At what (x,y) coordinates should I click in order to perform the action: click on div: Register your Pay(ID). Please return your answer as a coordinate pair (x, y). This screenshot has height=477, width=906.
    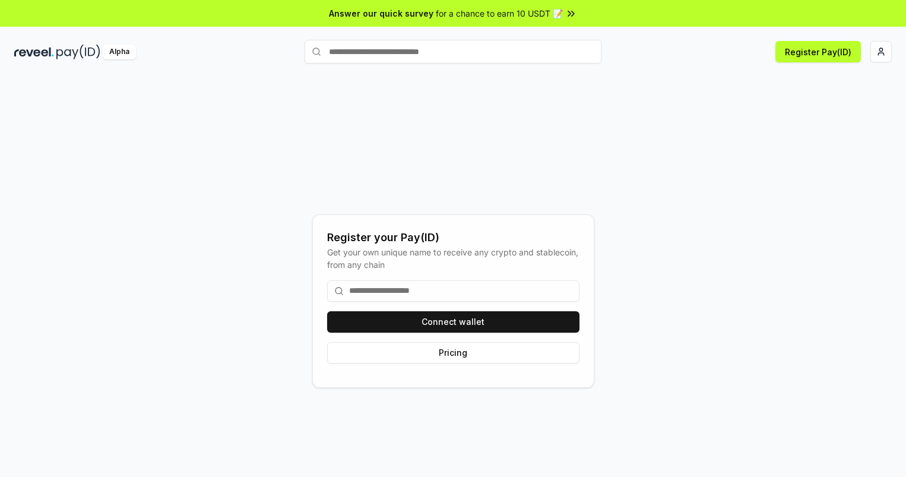
    Looking at the image, I should click on (453, 237).